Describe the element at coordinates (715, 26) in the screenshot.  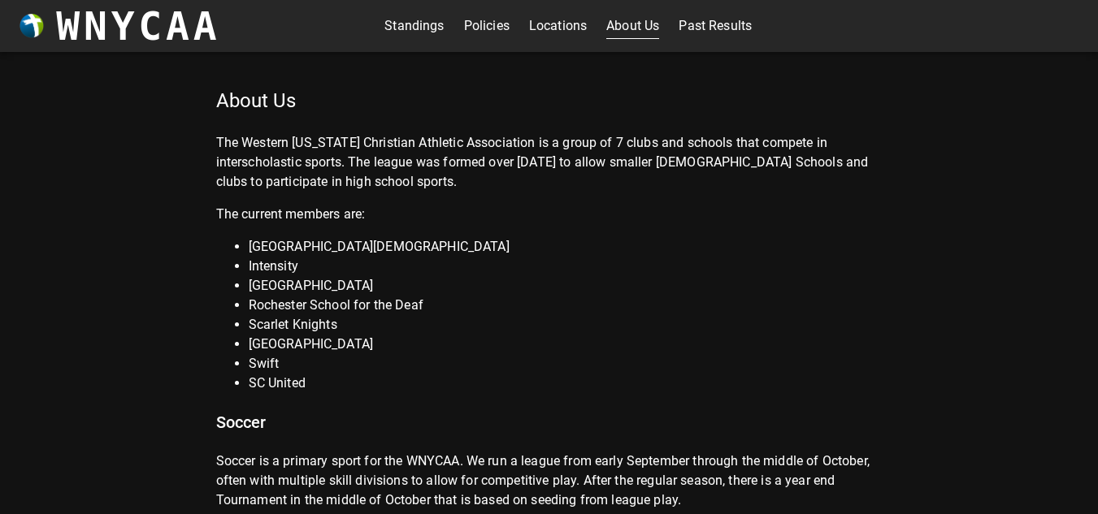
I see `a: Past Results` at that location.